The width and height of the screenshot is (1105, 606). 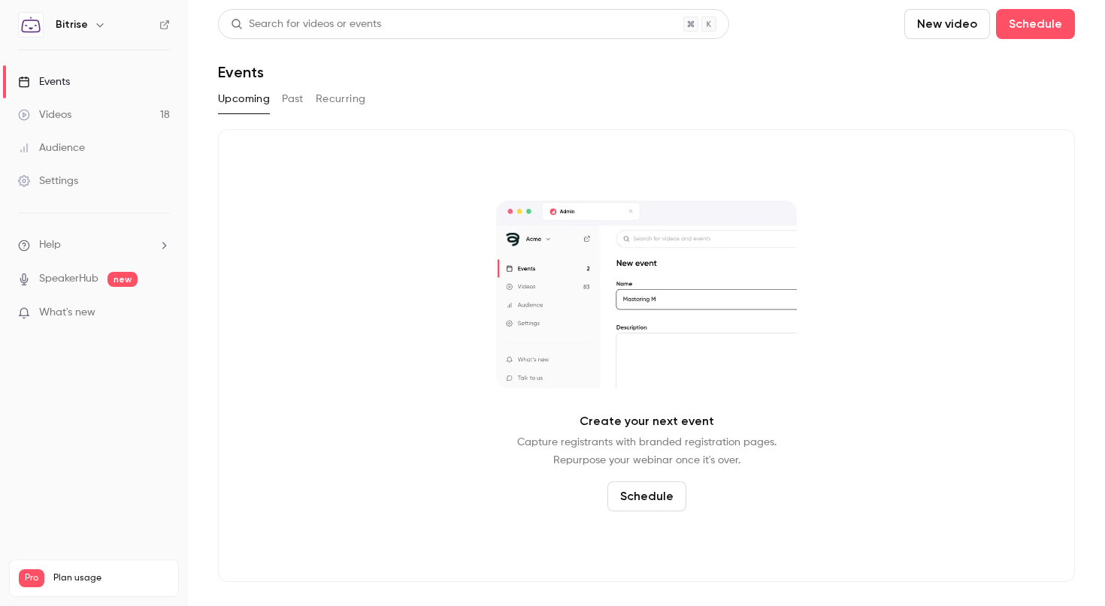 I want to click on p: Capture registrants with branded registration pages. Repurpose your webinar once it's over., so click(x=646, y=452).